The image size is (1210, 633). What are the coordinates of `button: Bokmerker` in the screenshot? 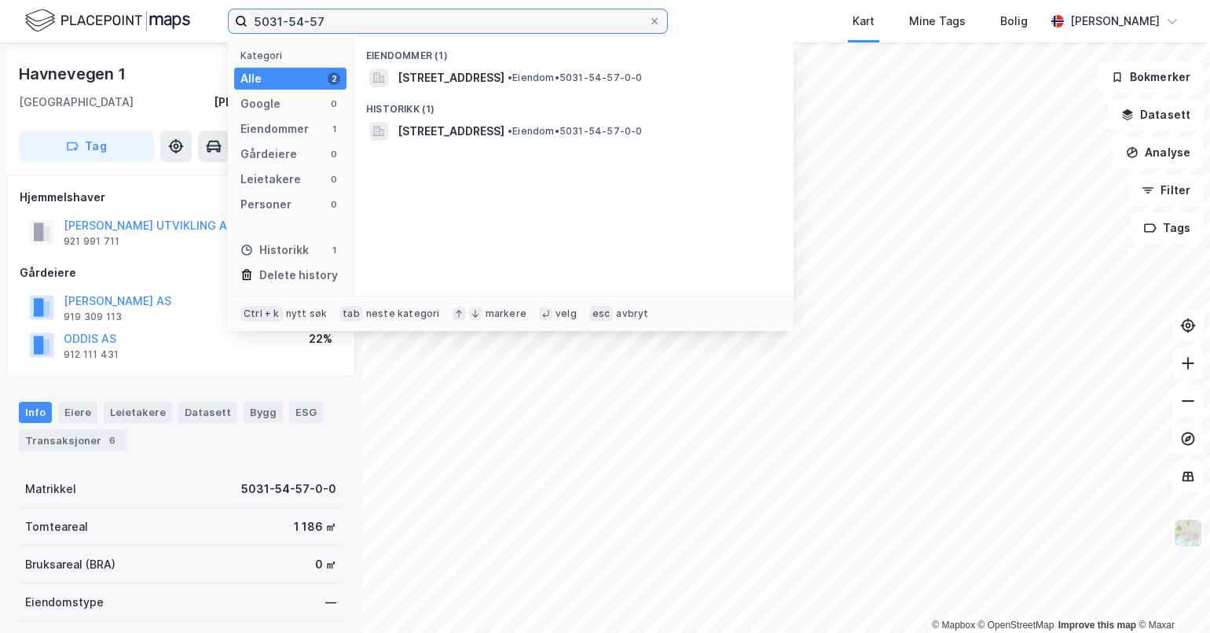 It's located at (1151, 77).